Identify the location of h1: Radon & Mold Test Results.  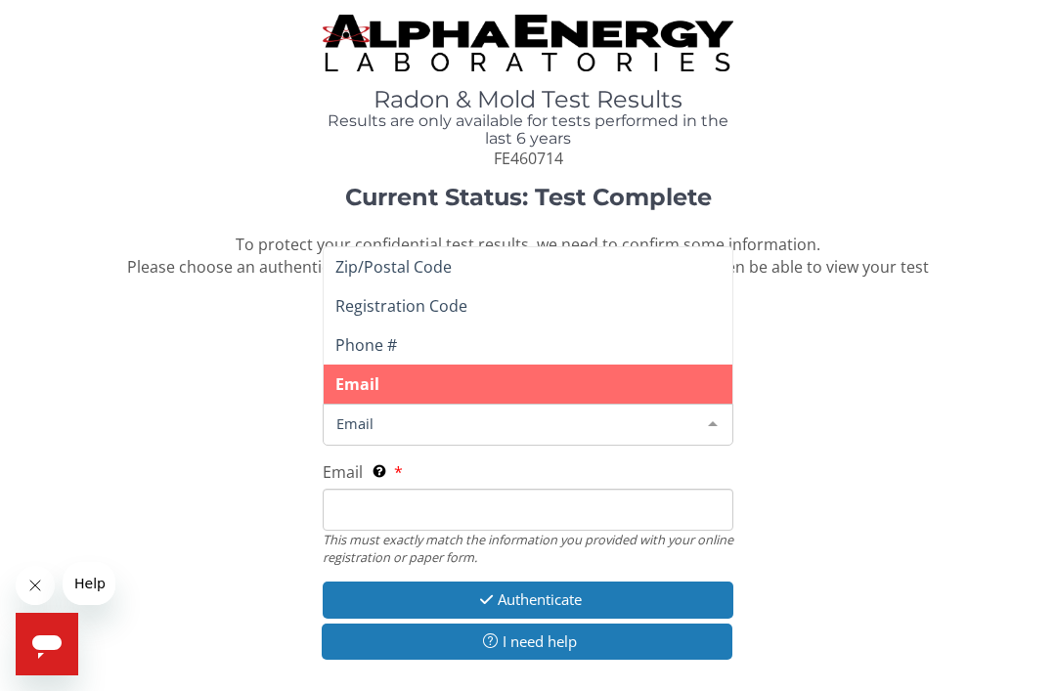
(528, 100).